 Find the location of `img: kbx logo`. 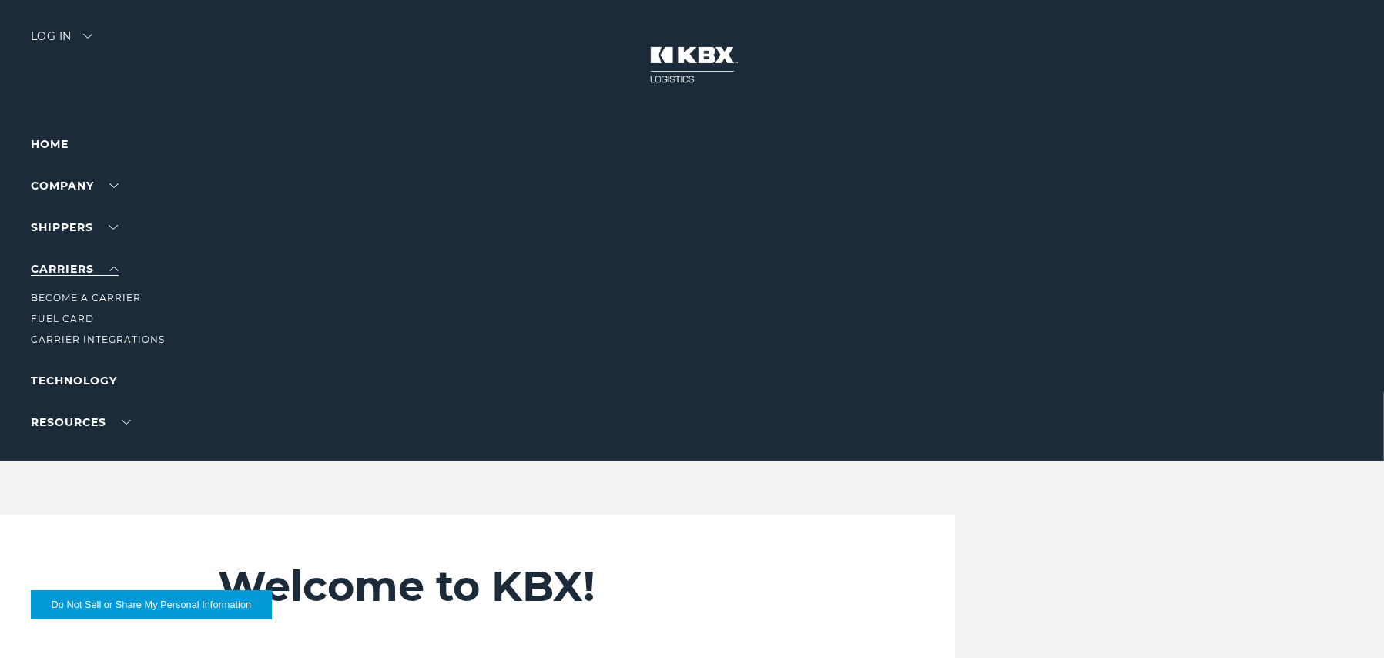

img: kbx logo is located at coordinates (692, 65).